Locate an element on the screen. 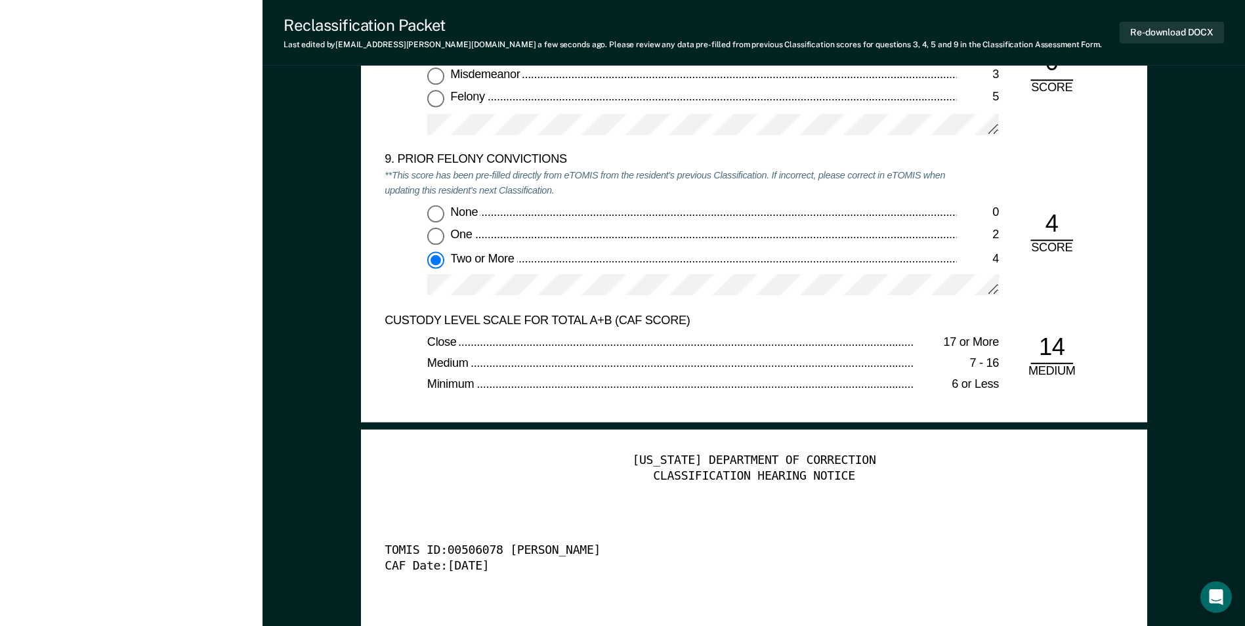 The height and width of the screenshot is (626, 1245). div: 14 is located at coordinates (1051, 348).